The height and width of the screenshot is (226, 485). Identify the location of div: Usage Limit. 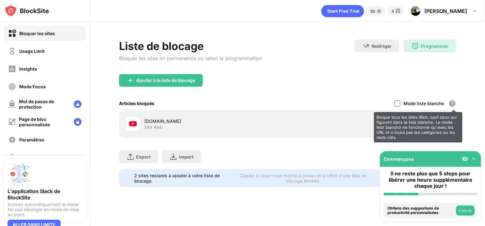
(32, 51).